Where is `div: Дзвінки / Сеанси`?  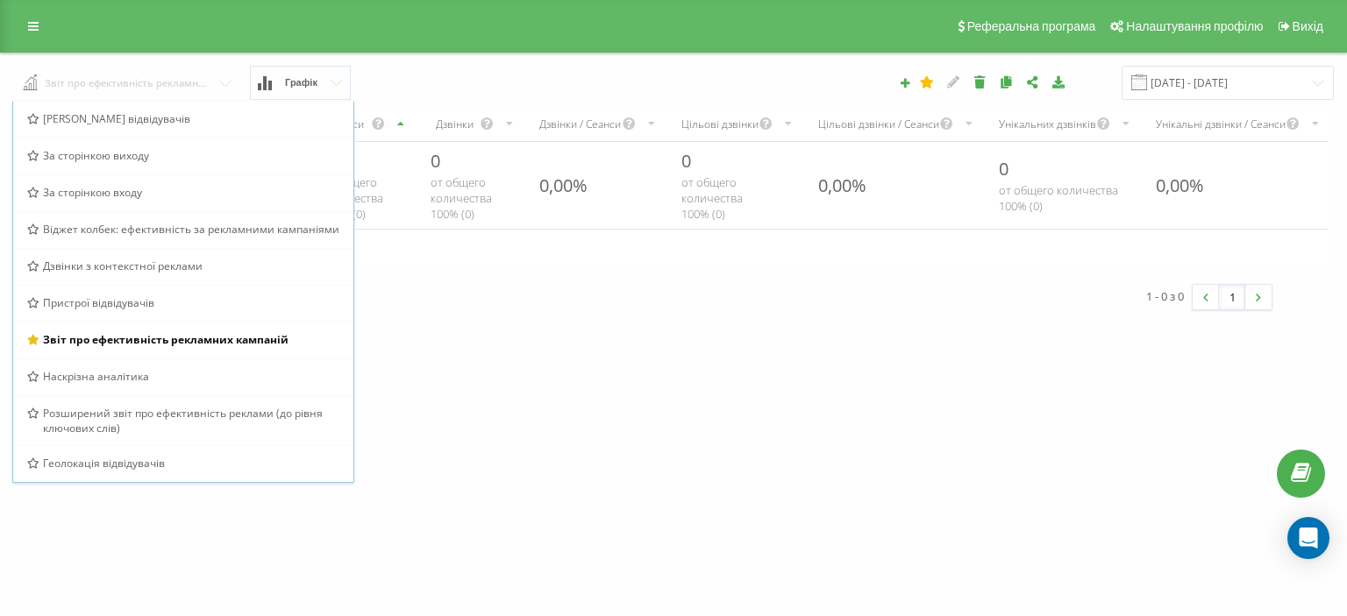
div: Дзвінки / Сеанси is located at coordinates (580, 124).